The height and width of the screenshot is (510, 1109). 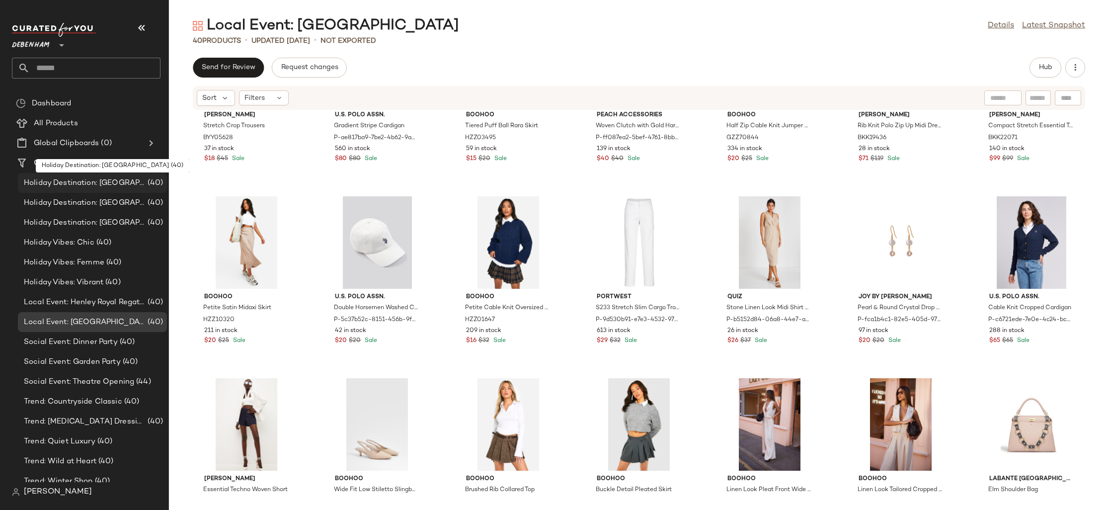 I want to click on span: Brushed Rib Collared Top, so click(x=500, y=490).